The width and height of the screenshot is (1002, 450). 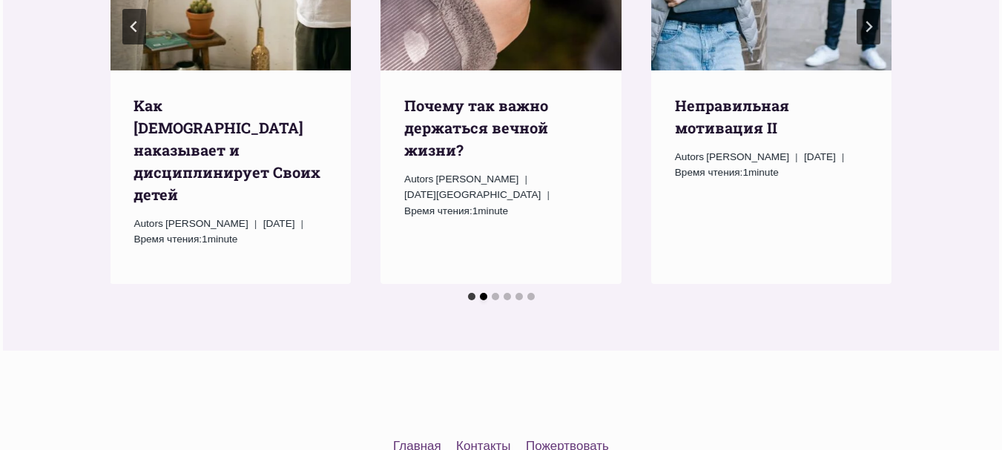 I want to click on button: Go to last slide, so click(x=134, y=27).